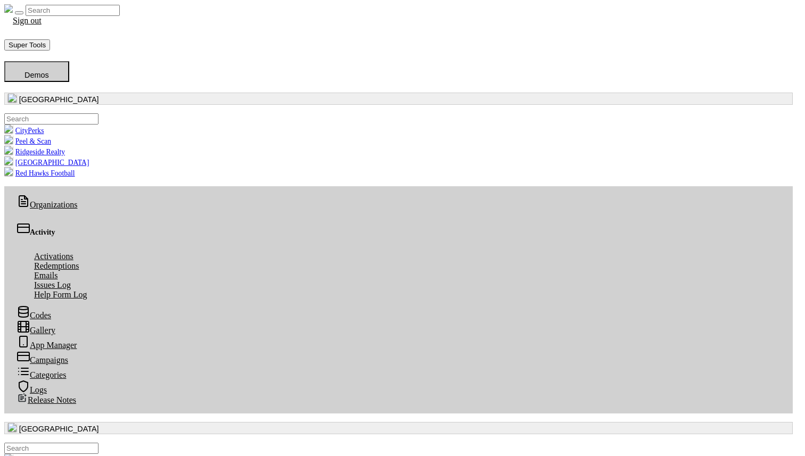 The height and width of the screenshot is (456, 805). Describe the element at coordinates (9, 150) in the screenshot. I see `img: mqtmdW2lgt3F7IVbFvpqGuNrUBzchY4PLaWToHMU.png` at that location.